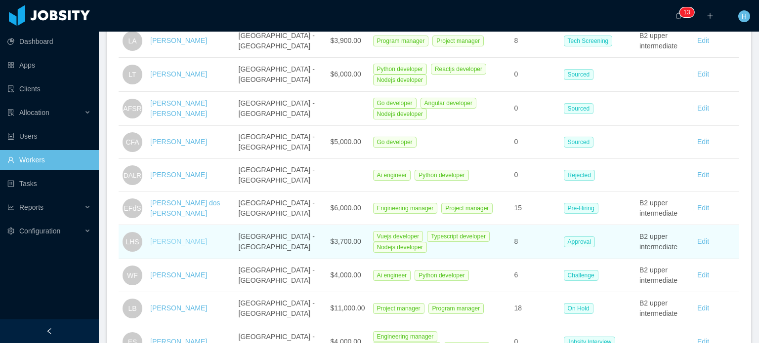 The image size is (759, 343). Describe the element at coordinates (11, 207) in the screenshot. I see `i: icon: line-chart` at that location.